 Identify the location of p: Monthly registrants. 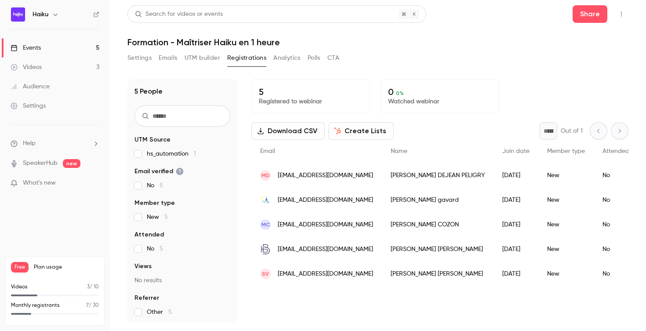
(35, 306).